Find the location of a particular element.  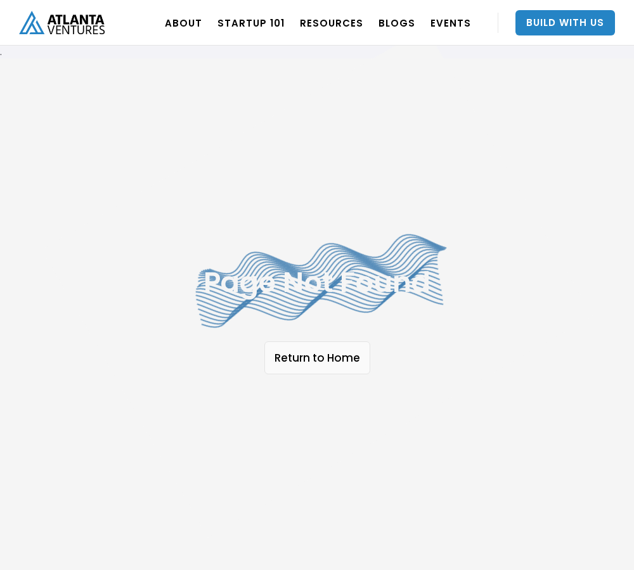

a: RESOURCES is located at coordinates (331, 23).